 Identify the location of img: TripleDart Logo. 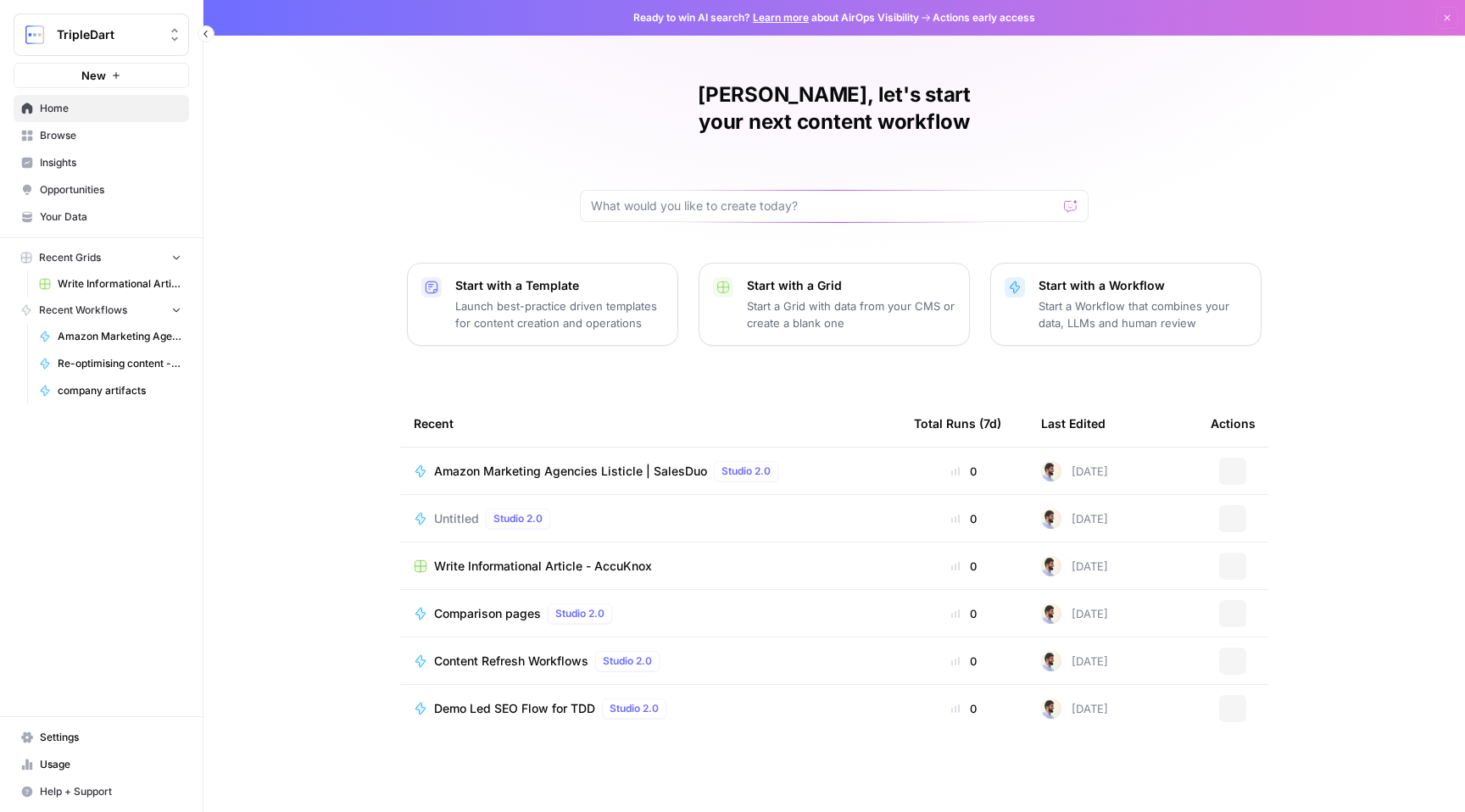
(35, 35).